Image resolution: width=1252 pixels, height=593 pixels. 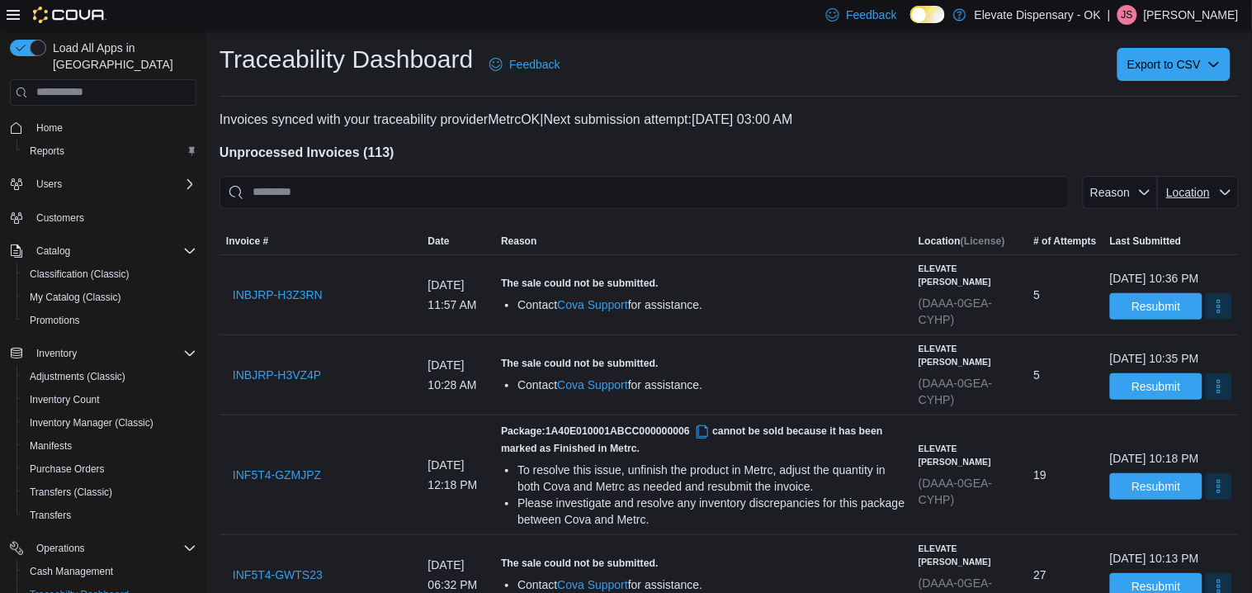 I want to click on a: Reports, so click(x=47, y=151).